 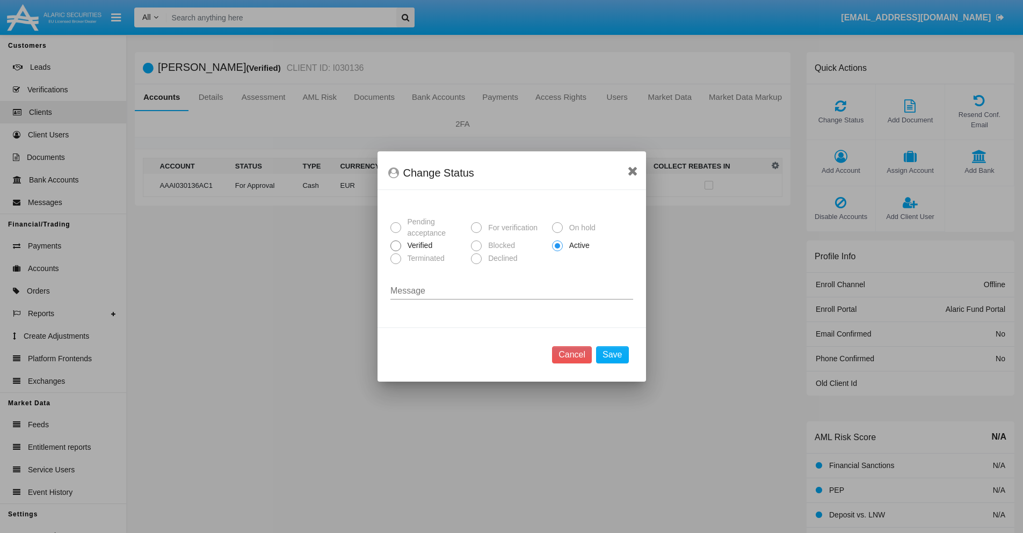 What do you see at coordinates (499, 245) in the screenshot?
I see `span: Blocked` at bounding box center [499, 245].